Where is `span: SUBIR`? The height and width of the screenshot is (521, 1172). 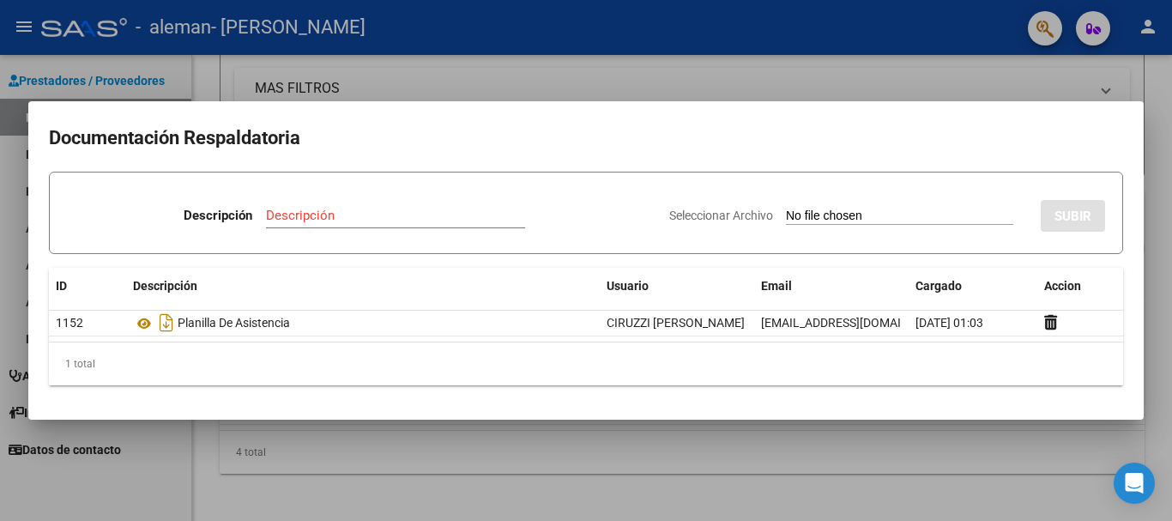 span: SUBIR is located at coordinates (1073, 216).